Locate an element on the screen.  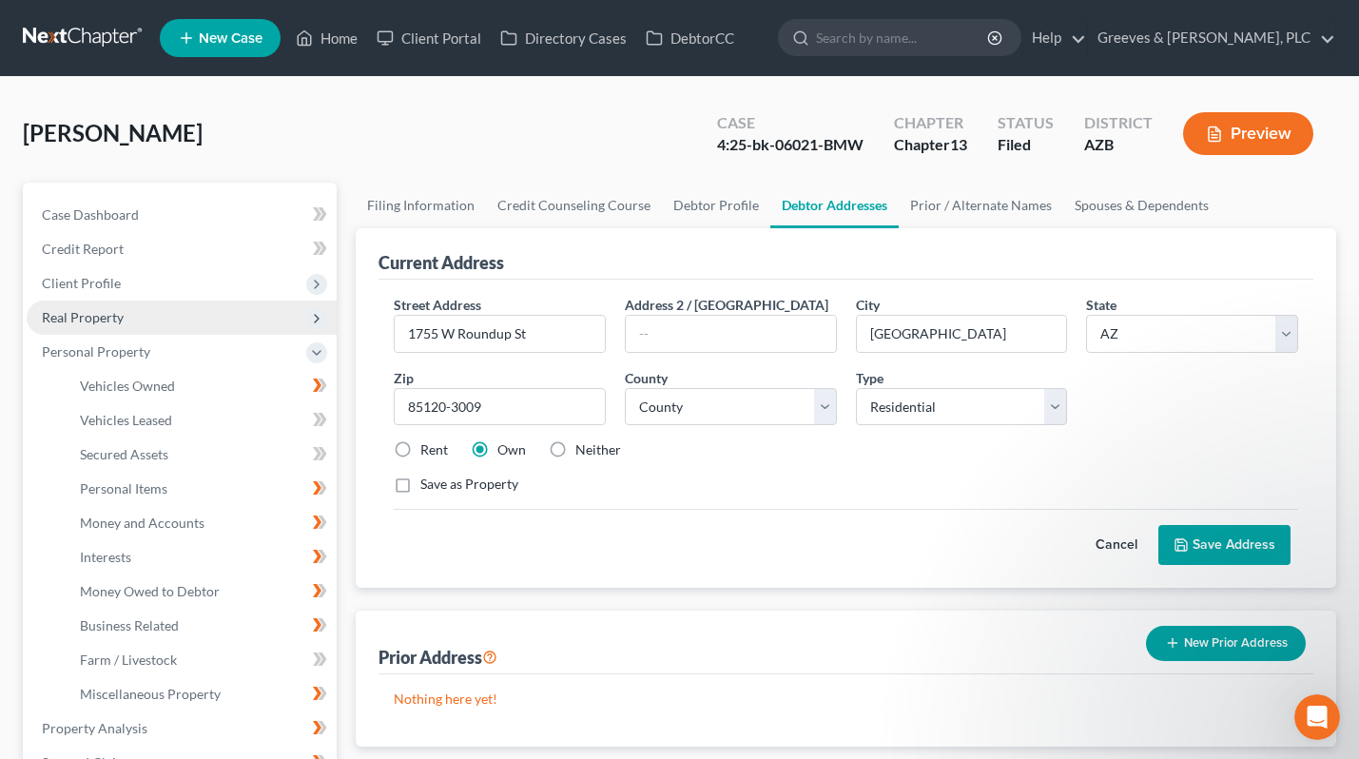
a: Debtor Profile is located at coordinates (716, 205).